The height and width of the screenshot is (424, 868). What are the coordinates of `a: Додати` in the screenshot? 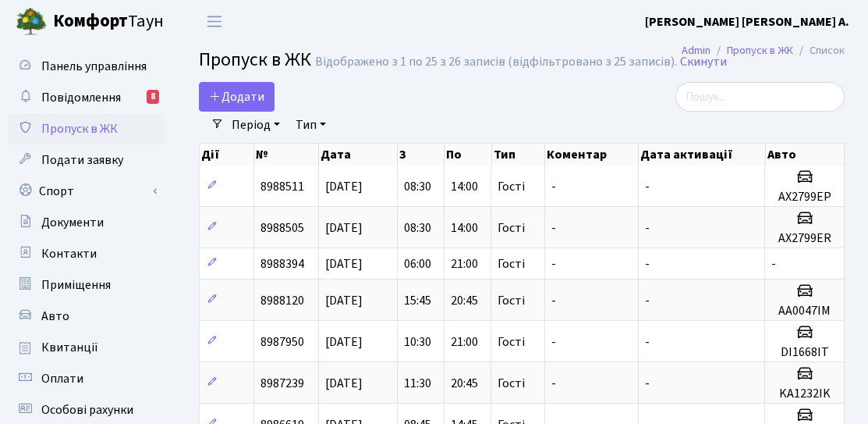 It's located at (236, 97).